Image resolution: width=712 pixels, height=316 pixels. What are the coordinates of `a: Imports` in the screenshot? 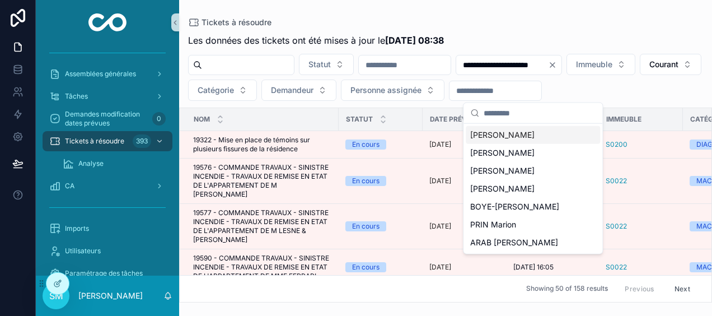 It's located at (107, 228).